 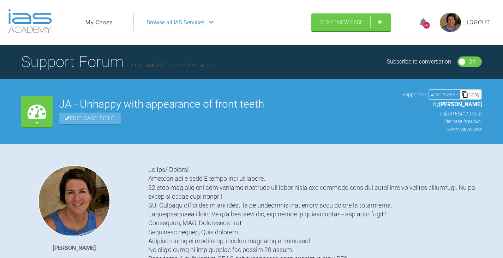 What do you see at coordinates (74, 201) in the screenshot?
I see `img: Margaret De Verteuil` at bounding box center [74, 201].